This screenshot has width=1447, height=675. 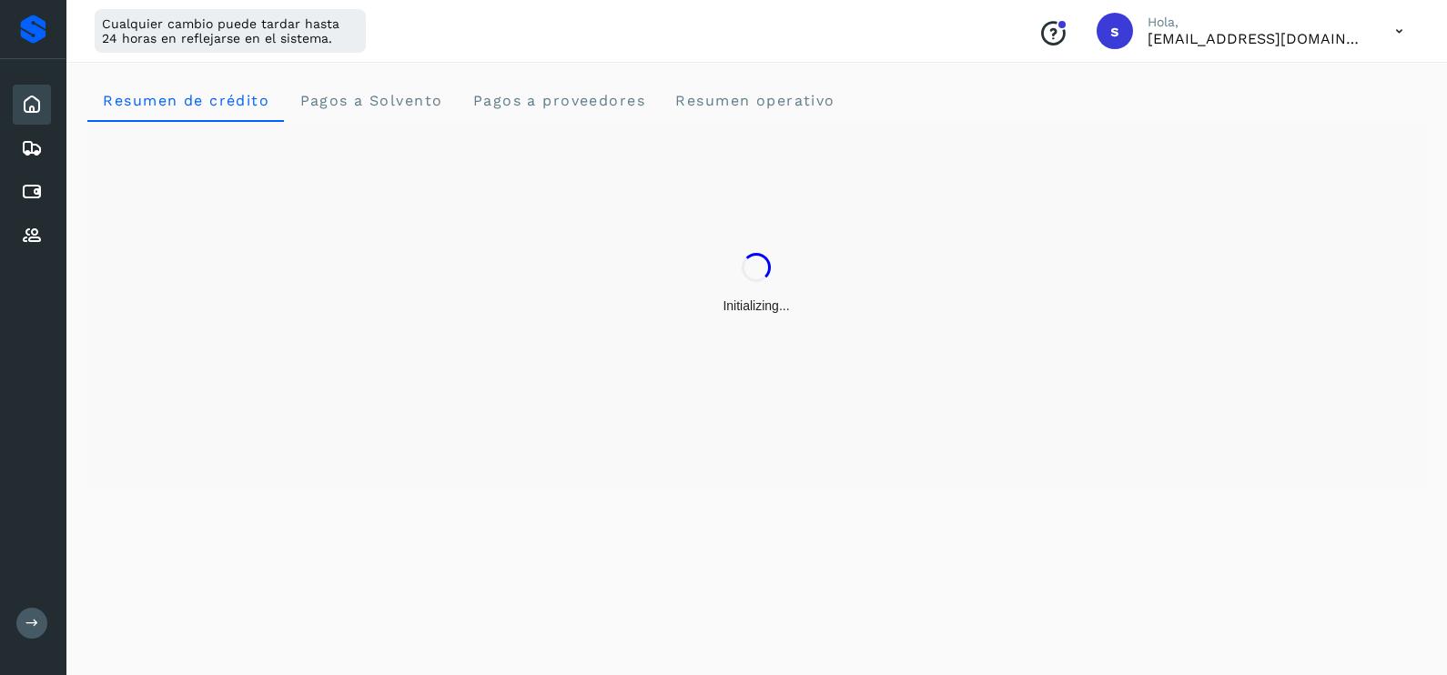 What do you see at coordinates (32, 105) in the screenshot?
I see `div: Inicio` at bounding box center [32, 105].